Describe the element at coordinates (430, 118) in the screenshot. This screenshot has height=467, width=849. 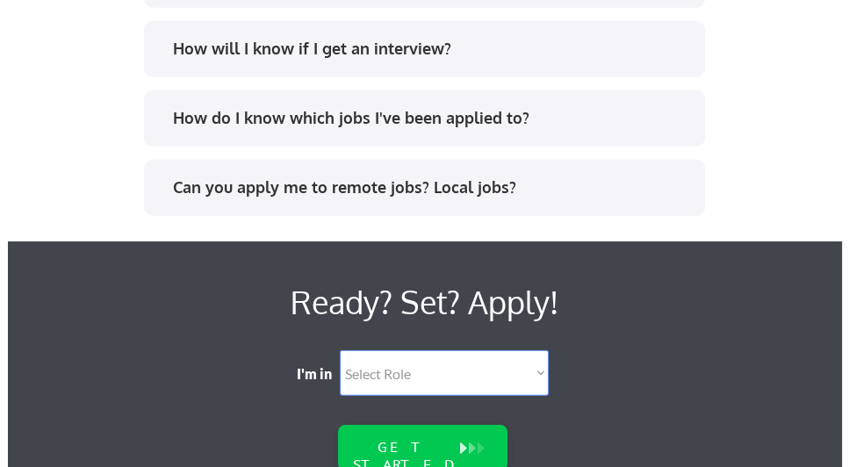
I see `div: How do I know which jobs I've been applied to?` at that location.